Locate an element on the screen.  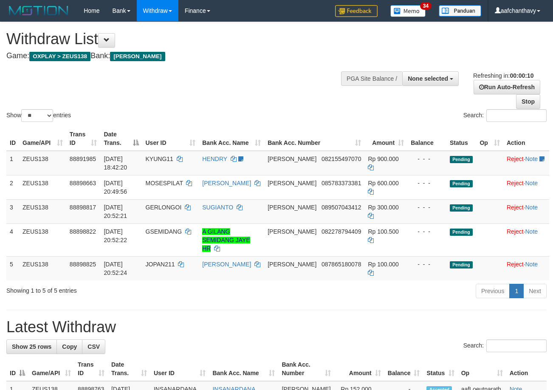
a: 1 is located at coordinates (517, 291).